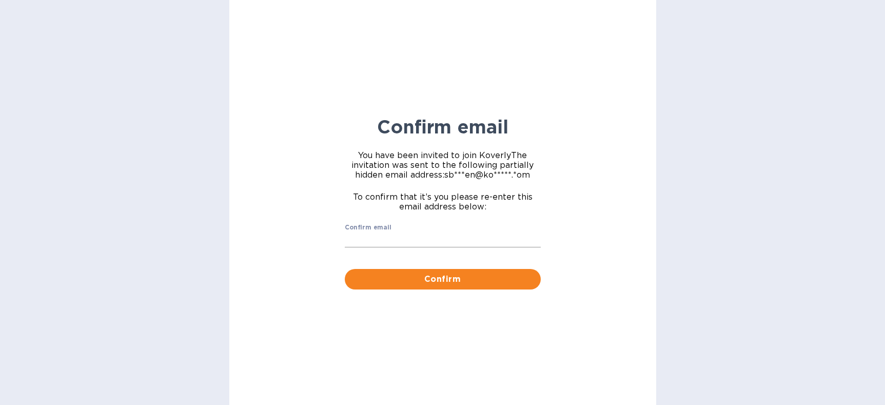  I want to click on label: Confirm email, so click(368, 228).